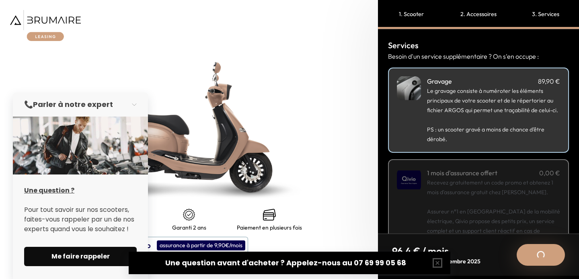 The image size is (579, 279). Describe the element at coordinates (478, 56) in the screenshot. I see `p: Besoin d'un service supplémentaire ? On s'en occupe :` at that location.